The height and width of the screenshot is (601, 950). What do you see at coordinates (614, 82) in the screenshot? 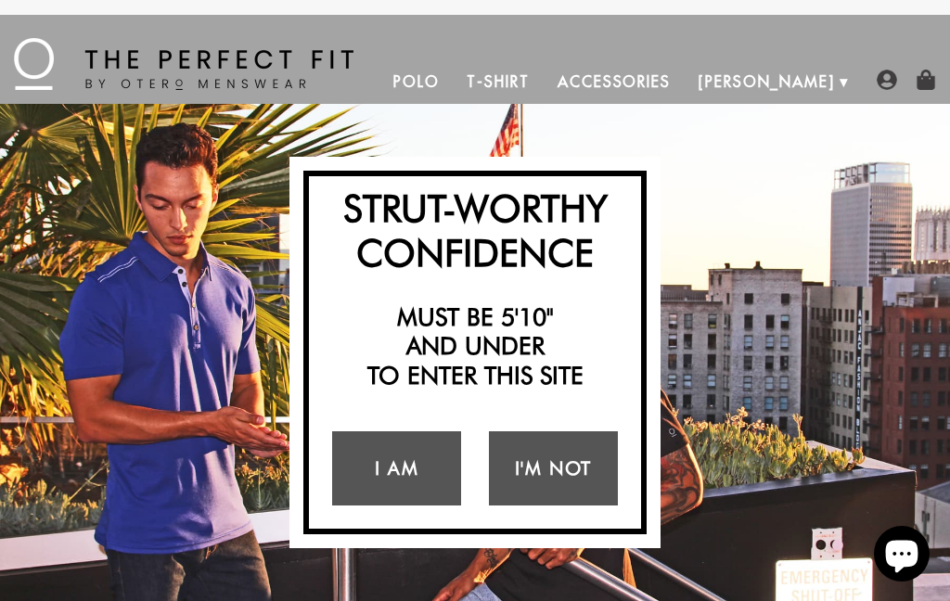
I see `a: Accessories` at bounding box center [614, 82].